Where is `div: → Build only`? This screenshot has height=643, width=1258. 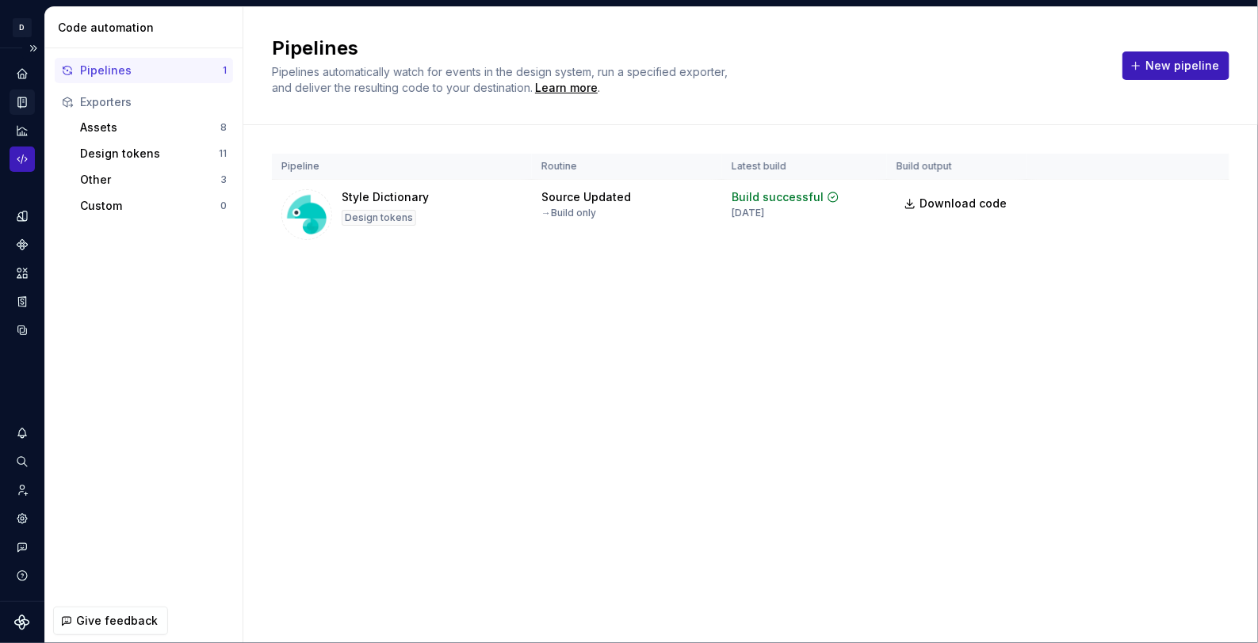 div: → Build only is located at coordinates (568, 213).